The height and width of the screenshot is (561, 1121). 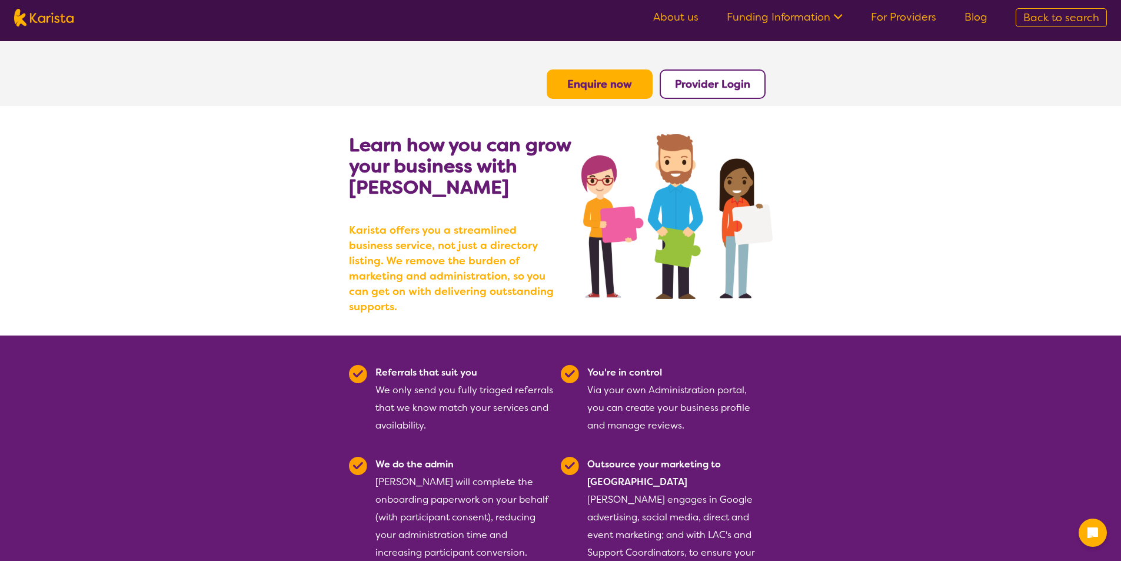 What do you see at coordinates (976, 17) in the screenshot?
I see `a: Blog` at bounding box center [976, 17].